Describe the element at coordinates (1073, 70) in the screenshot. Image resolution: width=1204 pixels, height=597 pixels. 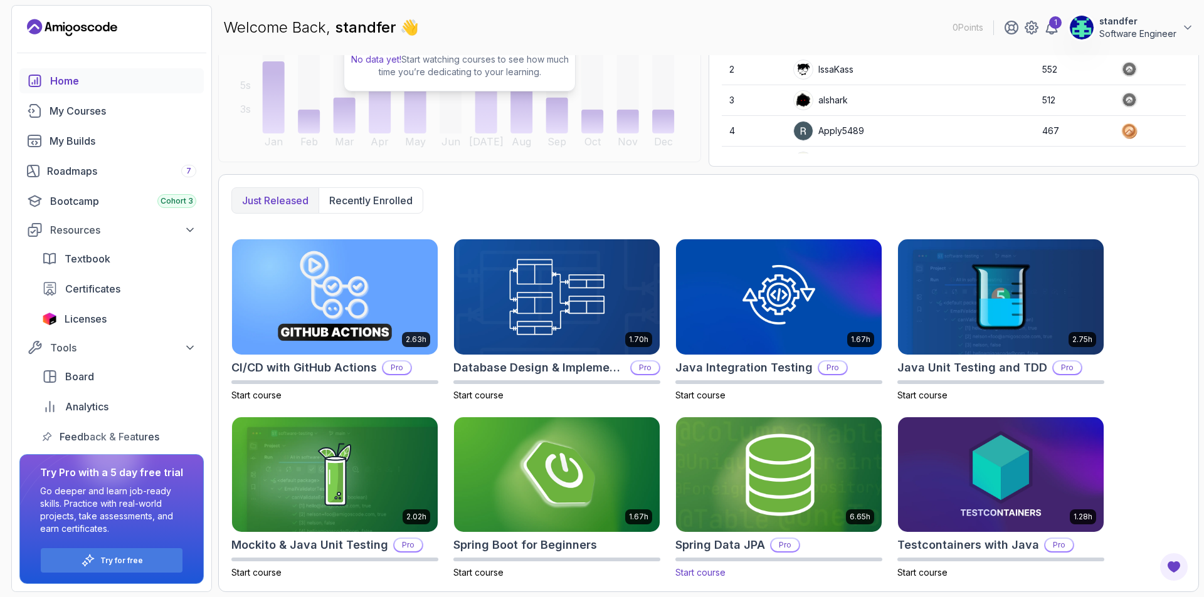
I see `td: 552` at that location.